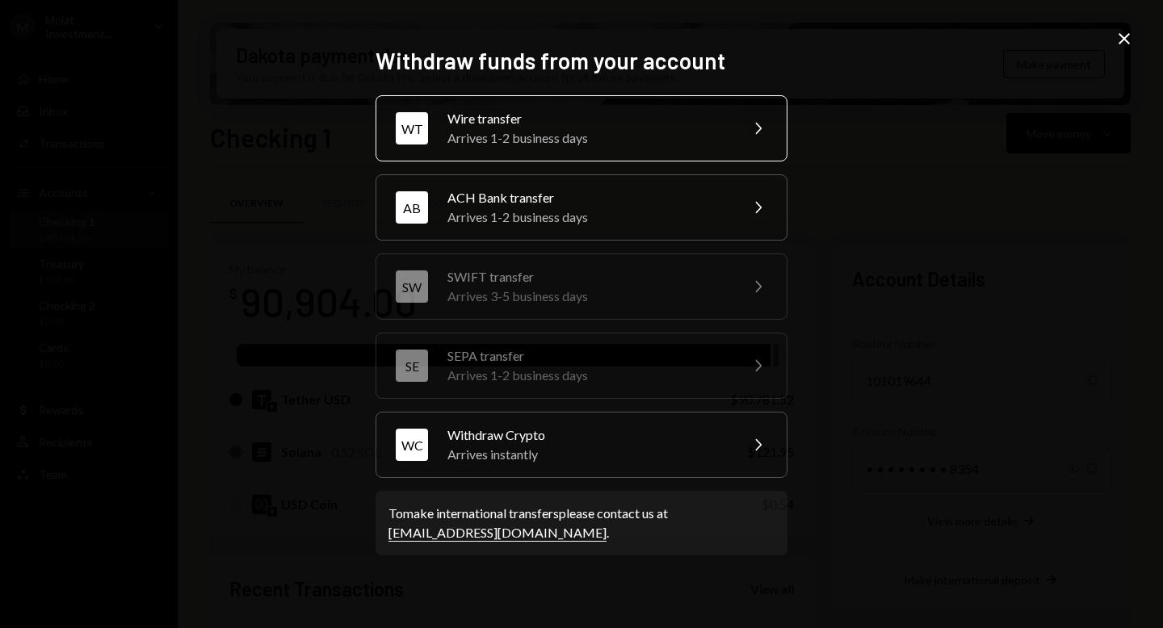  I want to click on div: AB, so click(412, 208).